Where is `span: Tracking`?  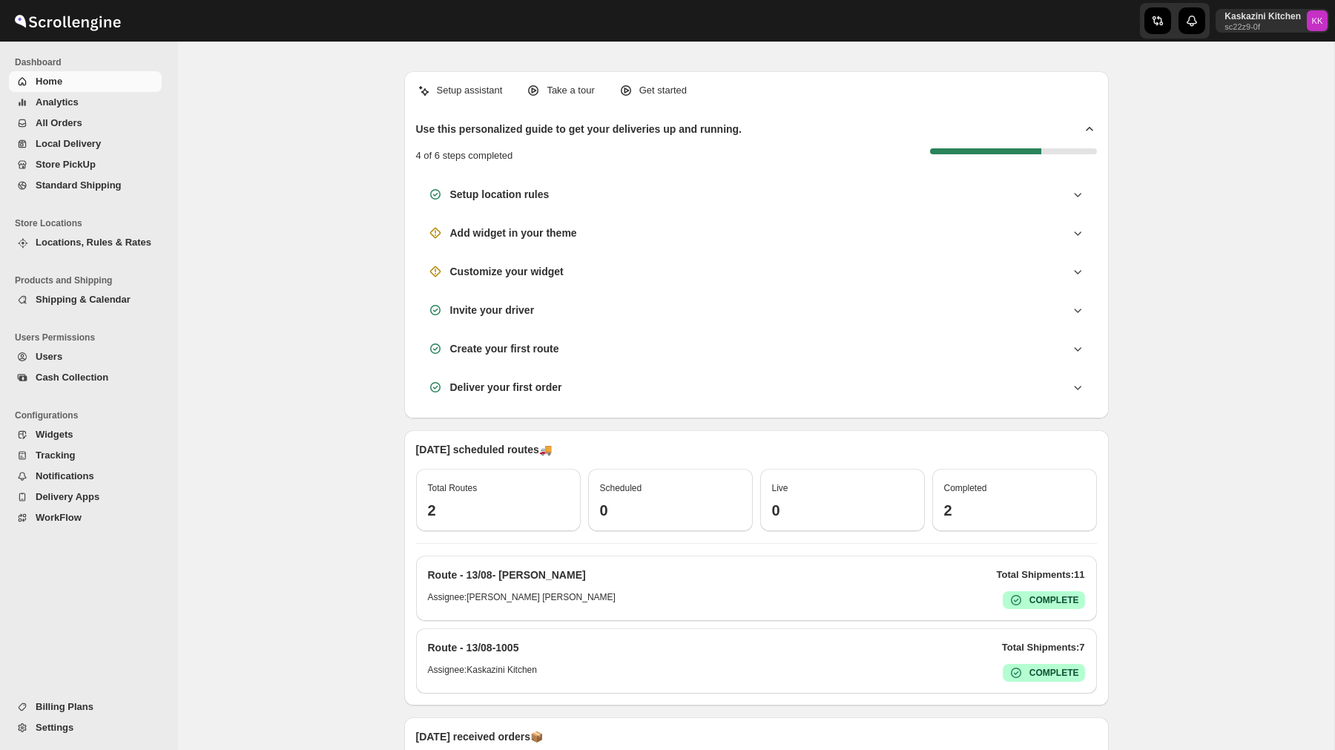 span: Tracking is located at coordinates (55, 455).